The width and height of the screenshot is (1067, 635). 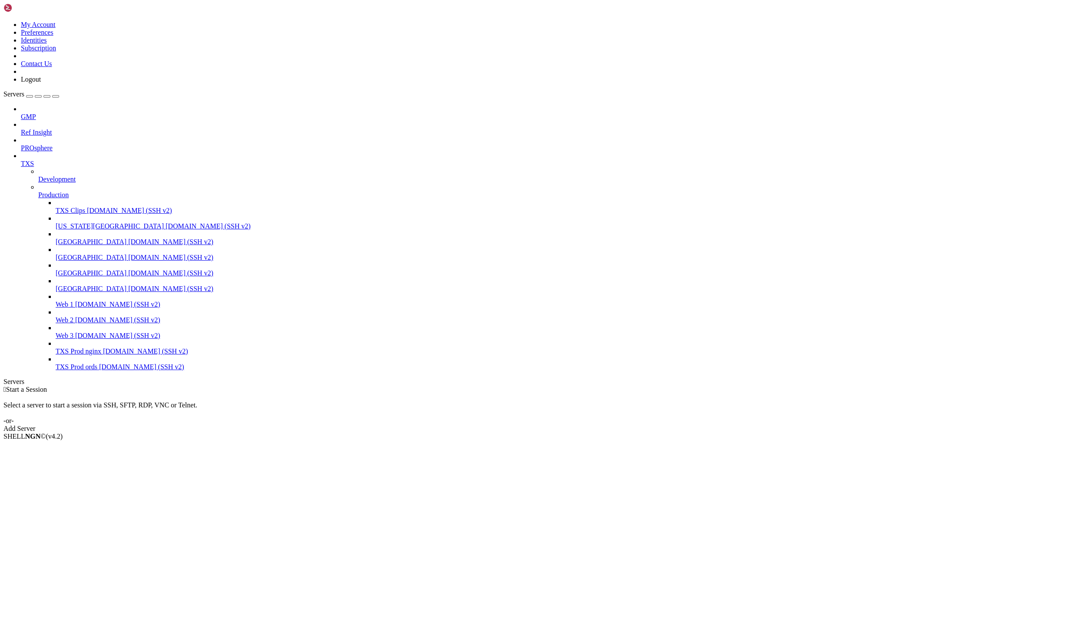 I want to click on div: Add Server, so click(x=533, y=429).